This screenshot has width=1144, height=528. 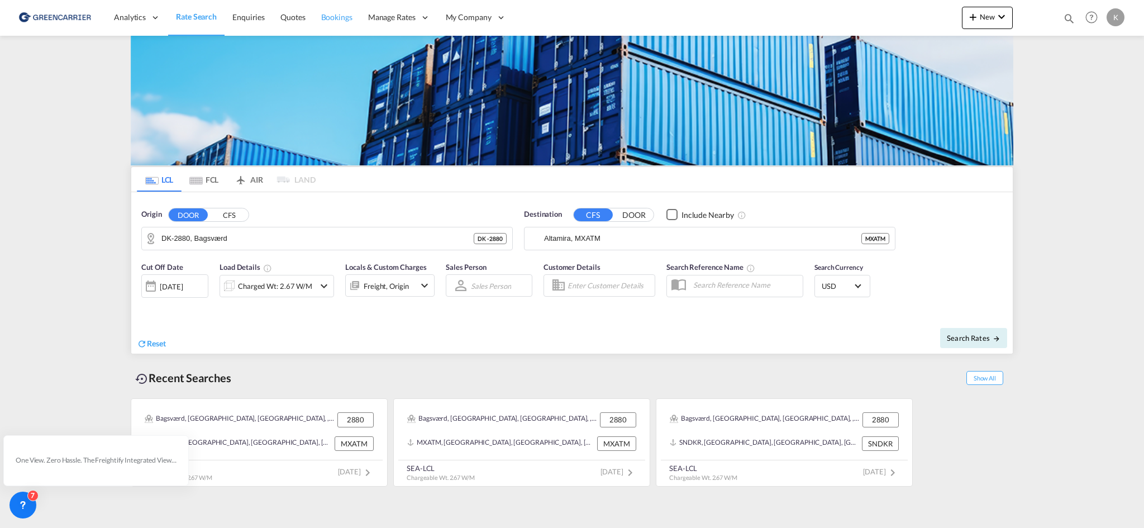 I want to click on div: Charged Wt: 2.67 W/M, so click(x=275, y=286).